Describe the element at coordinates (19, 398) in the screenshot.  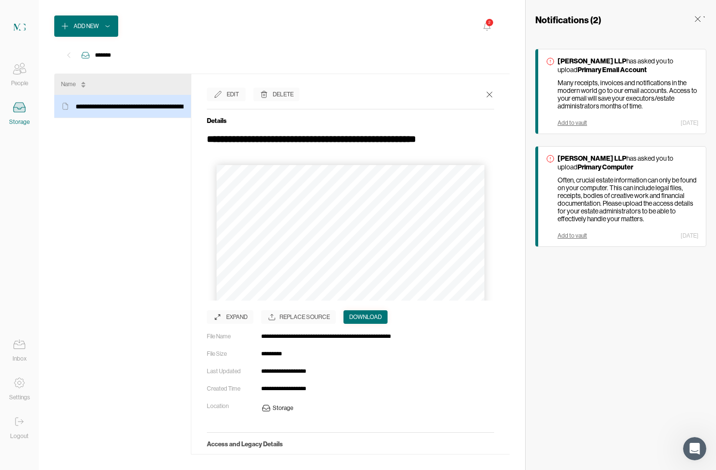
I see `div: Settings` at that location.